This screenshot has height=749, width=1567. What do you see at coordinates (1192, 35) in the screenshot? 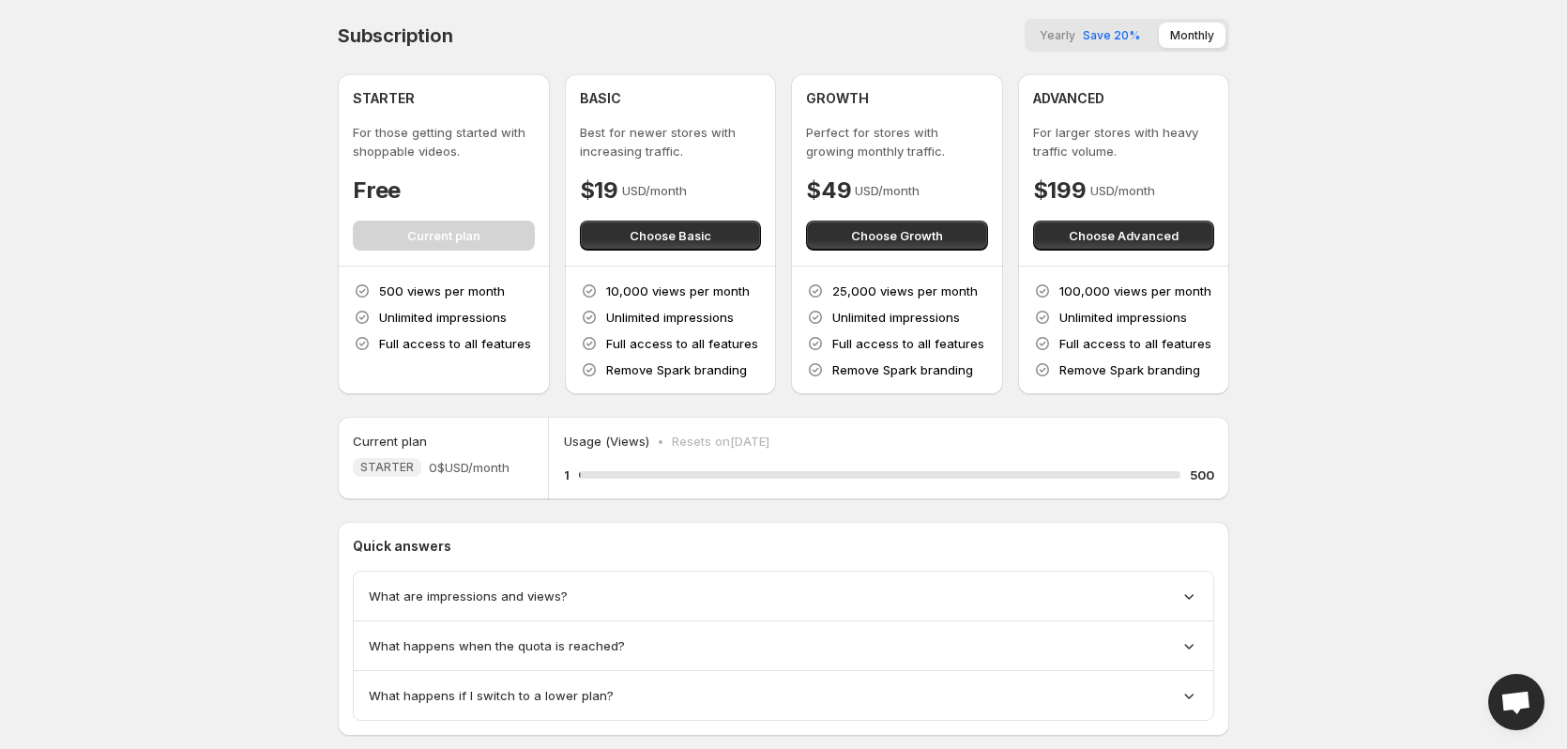
I see `button: Monthly` at bounding box center [1192, 35].